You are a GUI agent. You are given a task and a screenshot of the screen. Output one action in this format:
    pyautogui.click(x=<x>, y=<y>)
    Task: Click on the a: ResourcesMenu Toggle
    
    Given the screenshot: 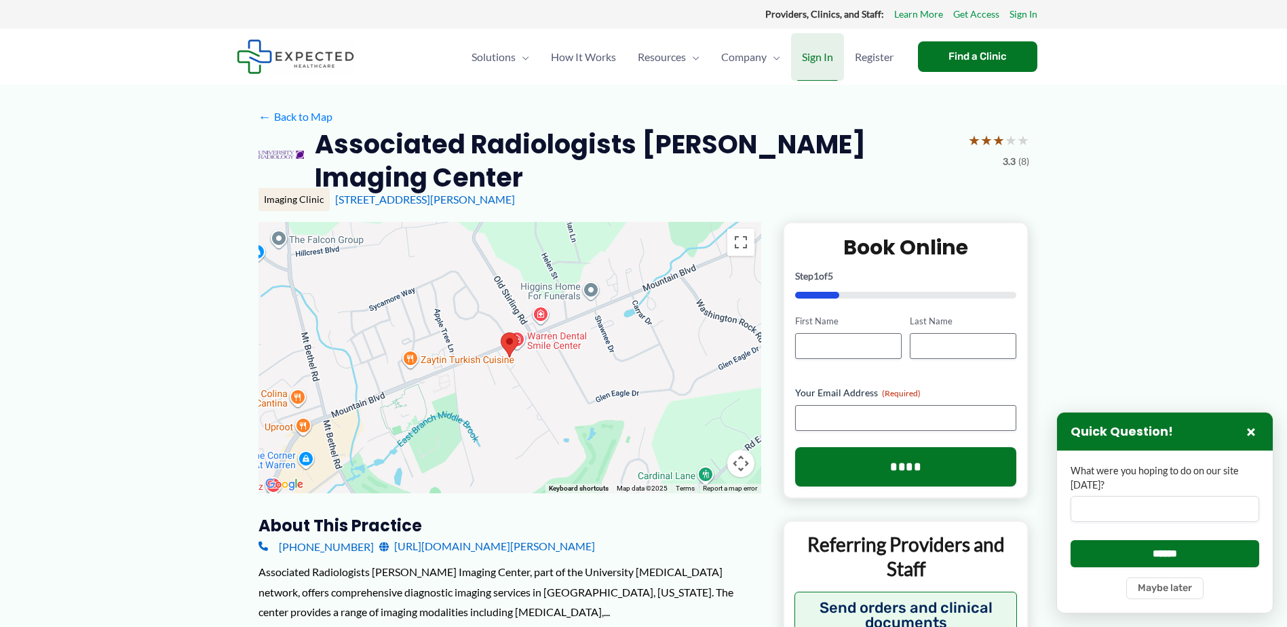 What is the action you would take?
    pyautogui.click(x=668, y=57)
    